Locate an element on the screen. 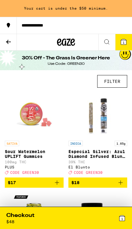 The height and width of the screenshot is (229, 132). p: 39% THC is located at coordinates (98, 162).